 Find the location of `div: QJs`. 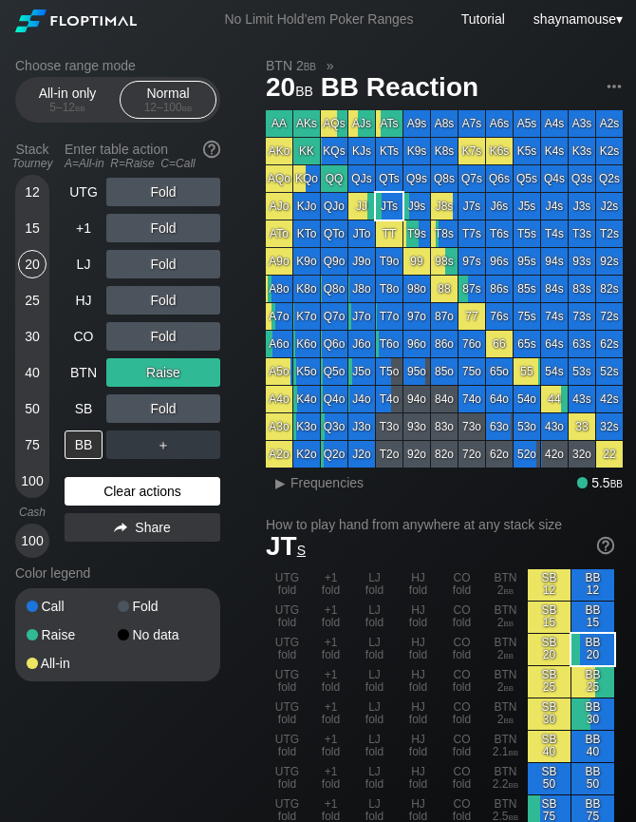

div: QJs is located at coordinates (362, 179).